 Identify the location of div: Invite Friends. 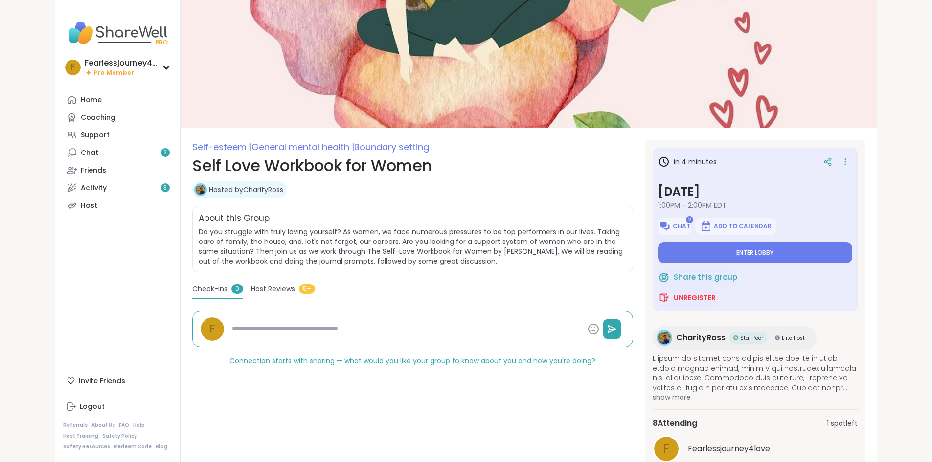
(117, 381).